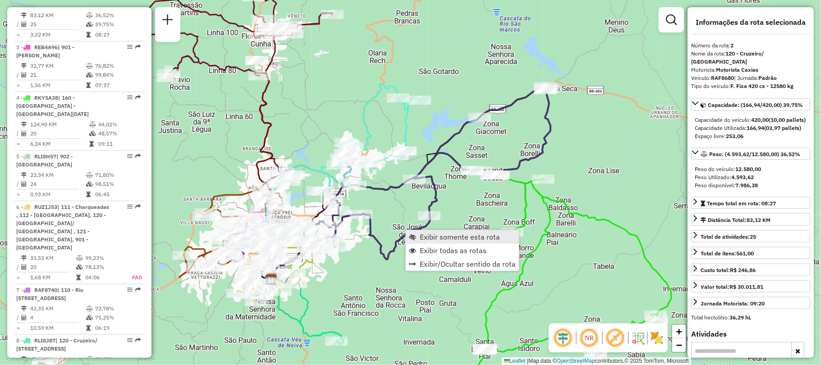 The width and height of the screenshot is (821, 365). What do you see at coordinates (751, 219) in the screenshot?
I see `a: Distância Total:83,12 KM` at bounding box center [751, 219].